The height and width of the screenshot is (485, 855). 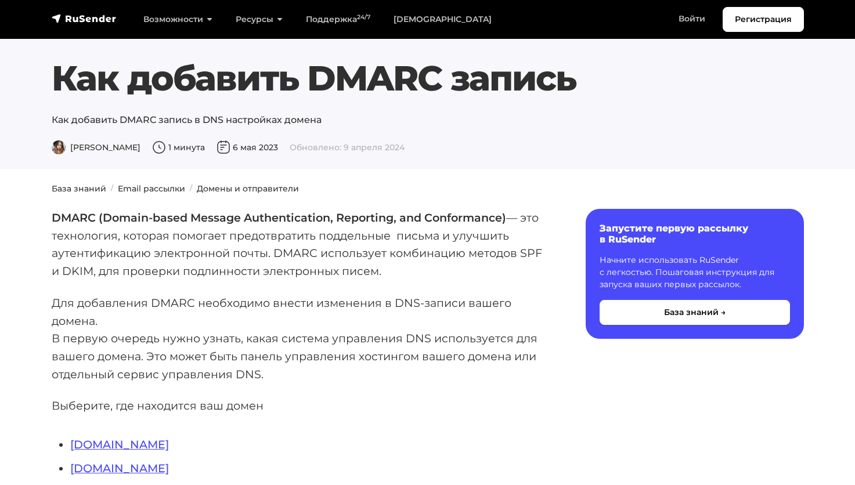 I want to click on button: База знаний →, so click(x=694, y=312).